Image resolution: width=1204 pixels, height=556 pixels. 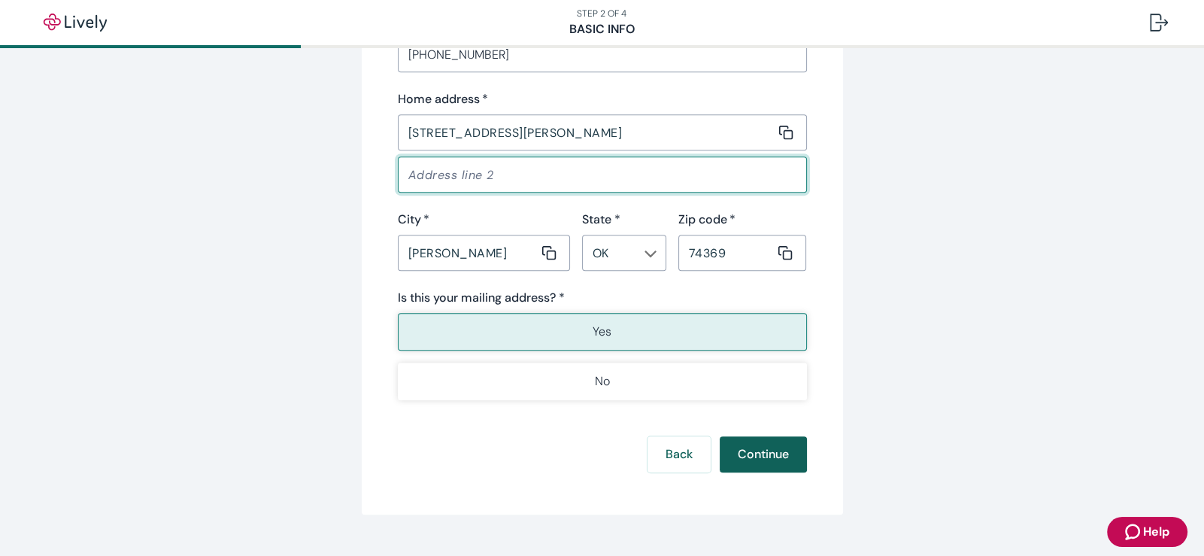 I want to click on input: Address line 1, so click(x=587, y=132).